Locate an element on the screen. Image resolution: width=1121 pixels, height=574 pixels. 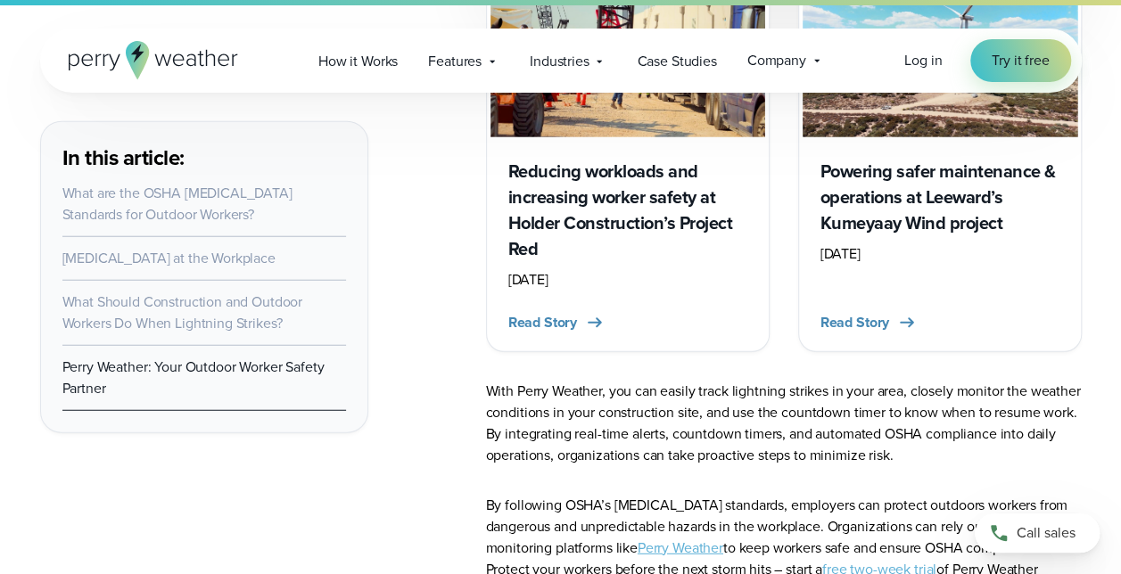
span: Company is located at coordinates (777, 61).